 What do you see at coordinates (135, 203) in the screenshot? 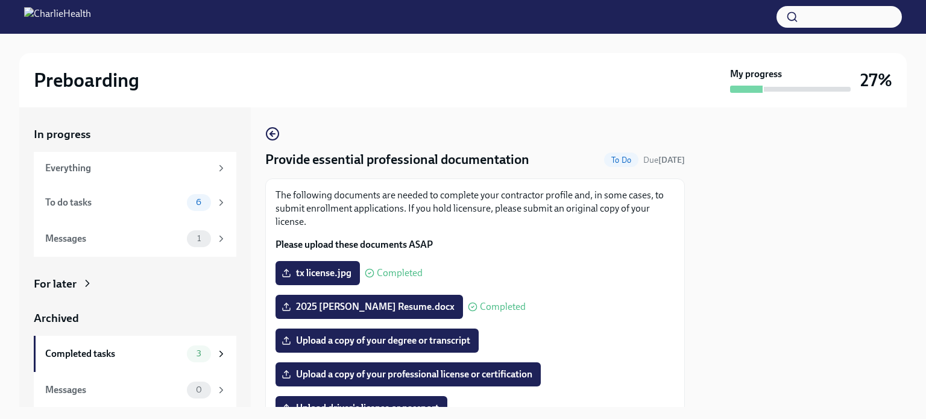
I see `a: To do tasks6` at bounding box center [135, 203].